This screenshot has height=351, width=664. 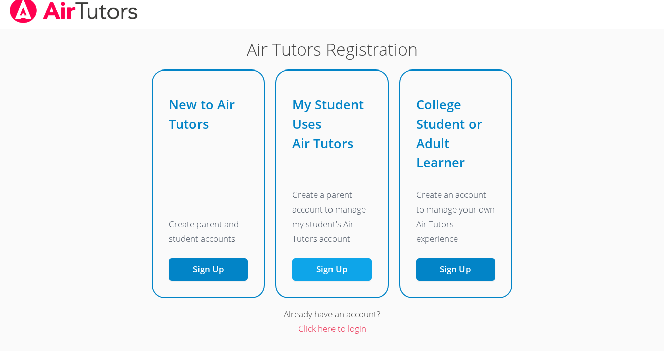 What do you see at coordinates (208, 232) in the screenshot?
I see `p: Create parent and student accounts` at bounding box center [208, 232].